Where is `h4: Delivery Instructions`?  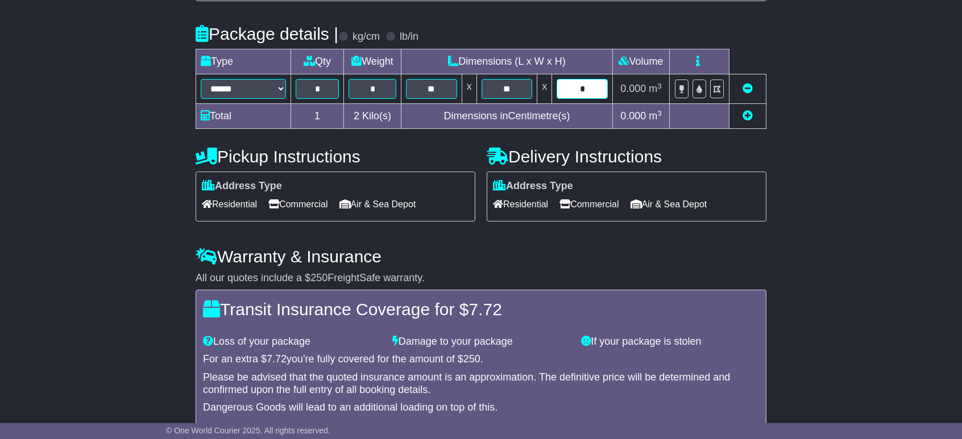 h4: Delivery Instructions is located at coordinates (626, 156).